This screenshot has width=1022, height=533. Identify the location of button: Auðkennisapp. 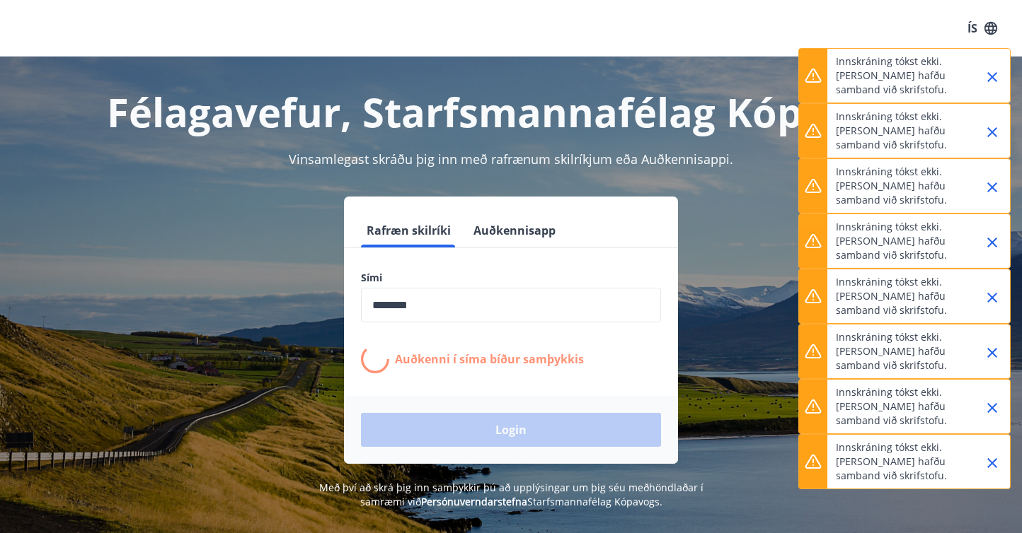
(514, 231).